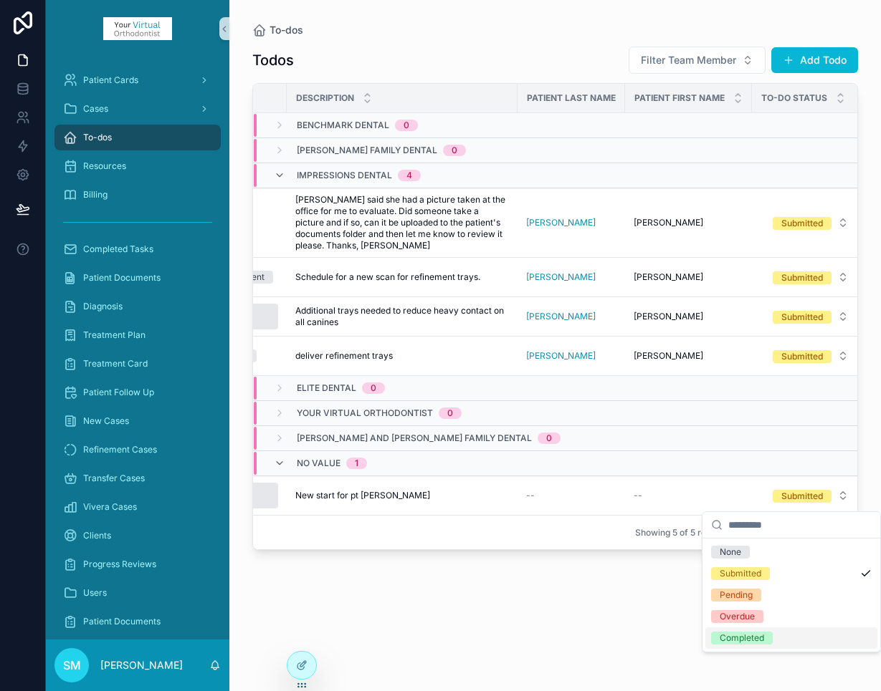  Describe the element at coordinates (742, 638) in the screenshot. I see `div: Completed` at that location.